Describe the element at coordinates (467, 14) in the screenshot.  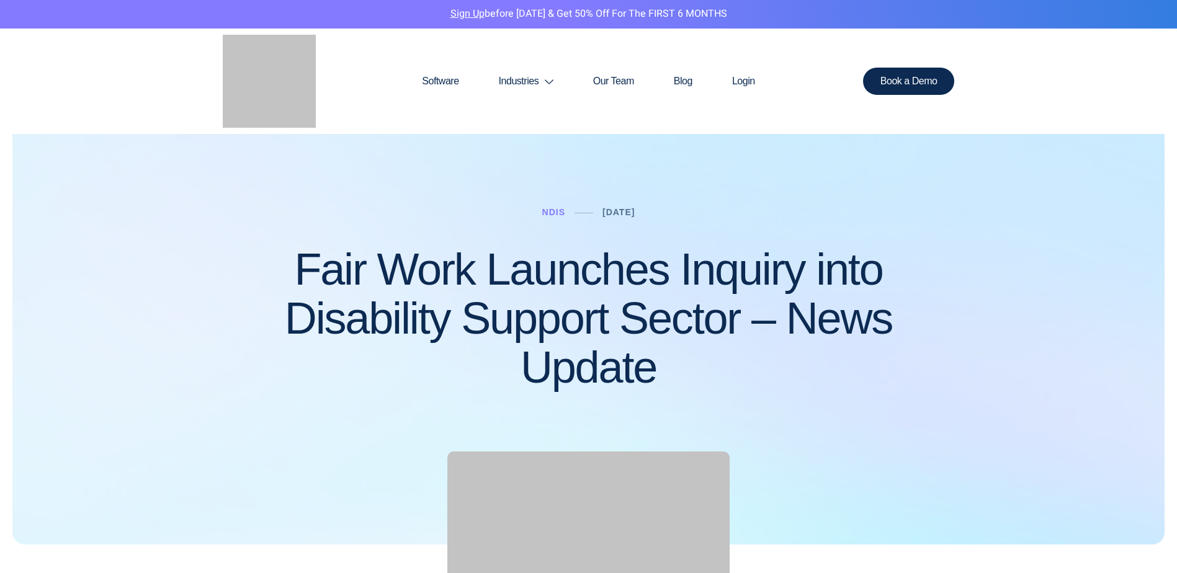
I see `a: Sign Up` at that location.